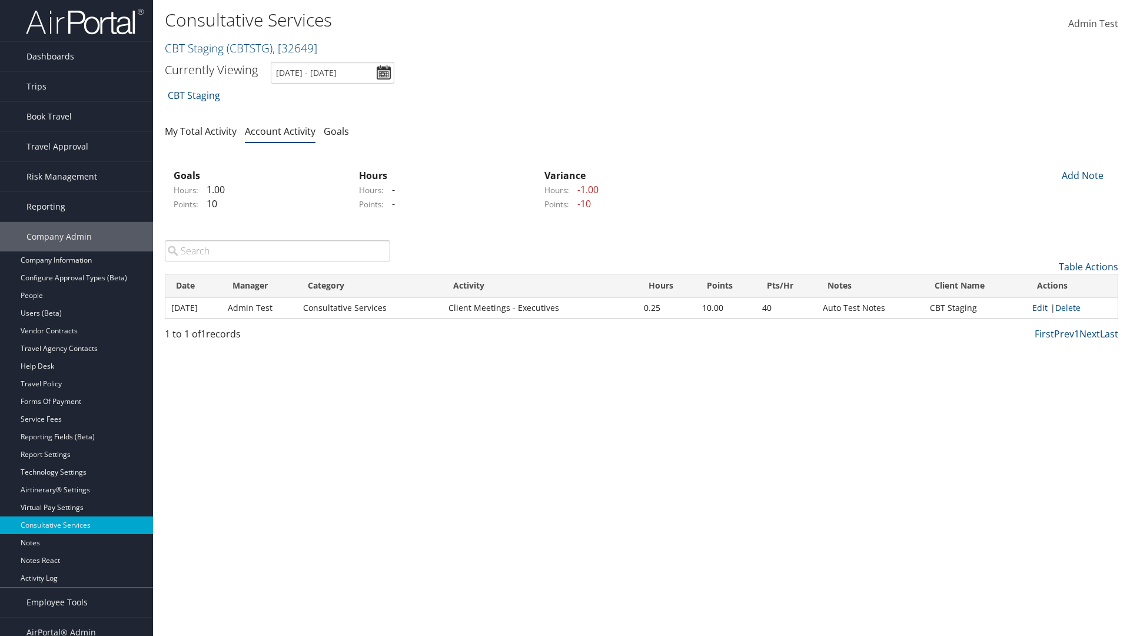 The height and width of the screenshot is (636, 1130). What do you see at coordinates (57, 602) in the screenshot?
I see `span: Employee Tools` at bounding box center [57, 602].